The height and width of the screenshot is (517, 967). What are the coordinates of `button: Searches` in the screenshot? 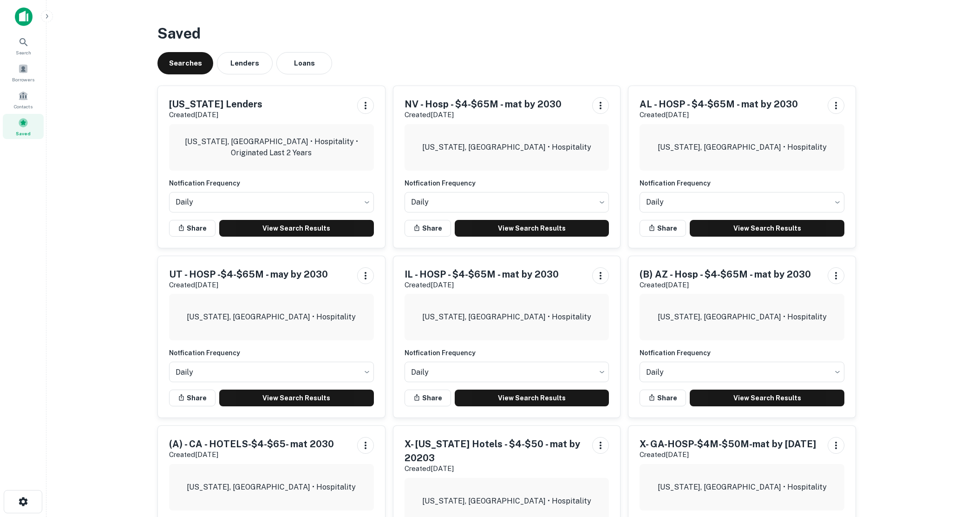 It's located at (185, 63).